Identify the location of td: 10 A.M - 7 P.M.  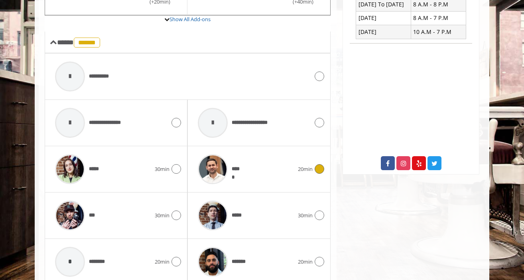
(438, 32).